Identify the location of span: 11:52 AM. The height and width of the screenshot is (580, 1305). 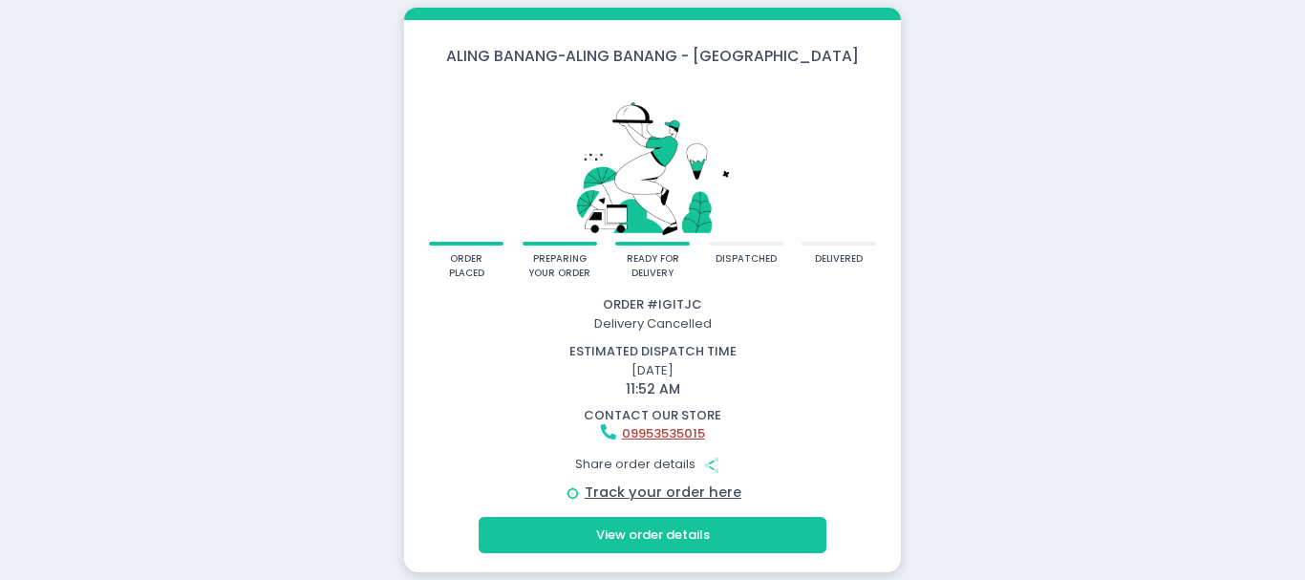
(652, 389).